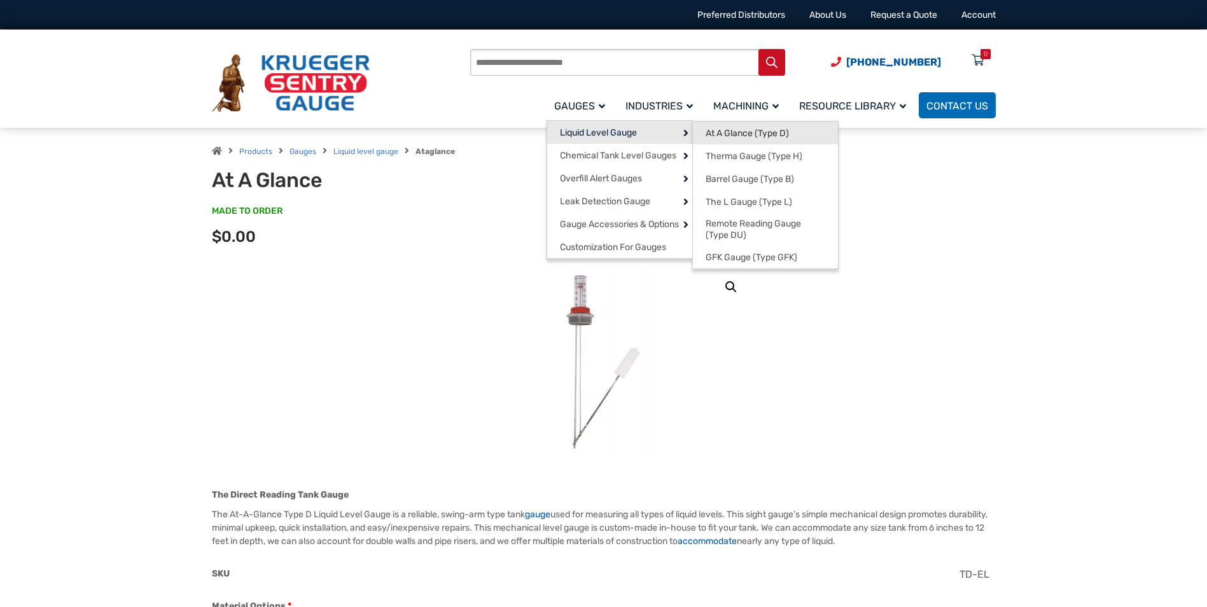 Image resolution: width=1207 pixels, height=607 pixels. What do you see at coordinates (766, 257) in the screenshot?
I see `a: GFK Gauge (Type GFK)` at bounding box center [766, 257].